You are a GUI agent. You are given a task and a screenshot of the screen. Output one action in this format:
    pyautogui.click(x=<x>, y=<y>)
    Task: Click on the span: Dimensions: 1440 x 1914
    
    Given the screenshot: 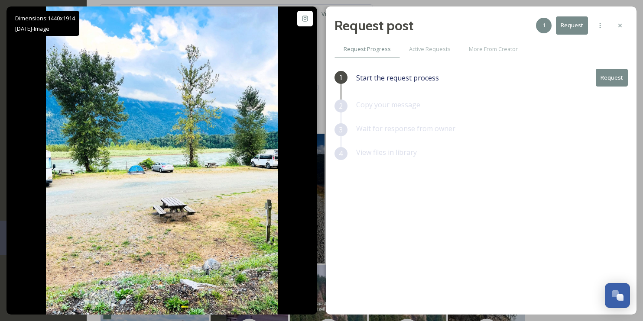 What is the action you would take?
    pyautogui.click(x=45, y=18)
    